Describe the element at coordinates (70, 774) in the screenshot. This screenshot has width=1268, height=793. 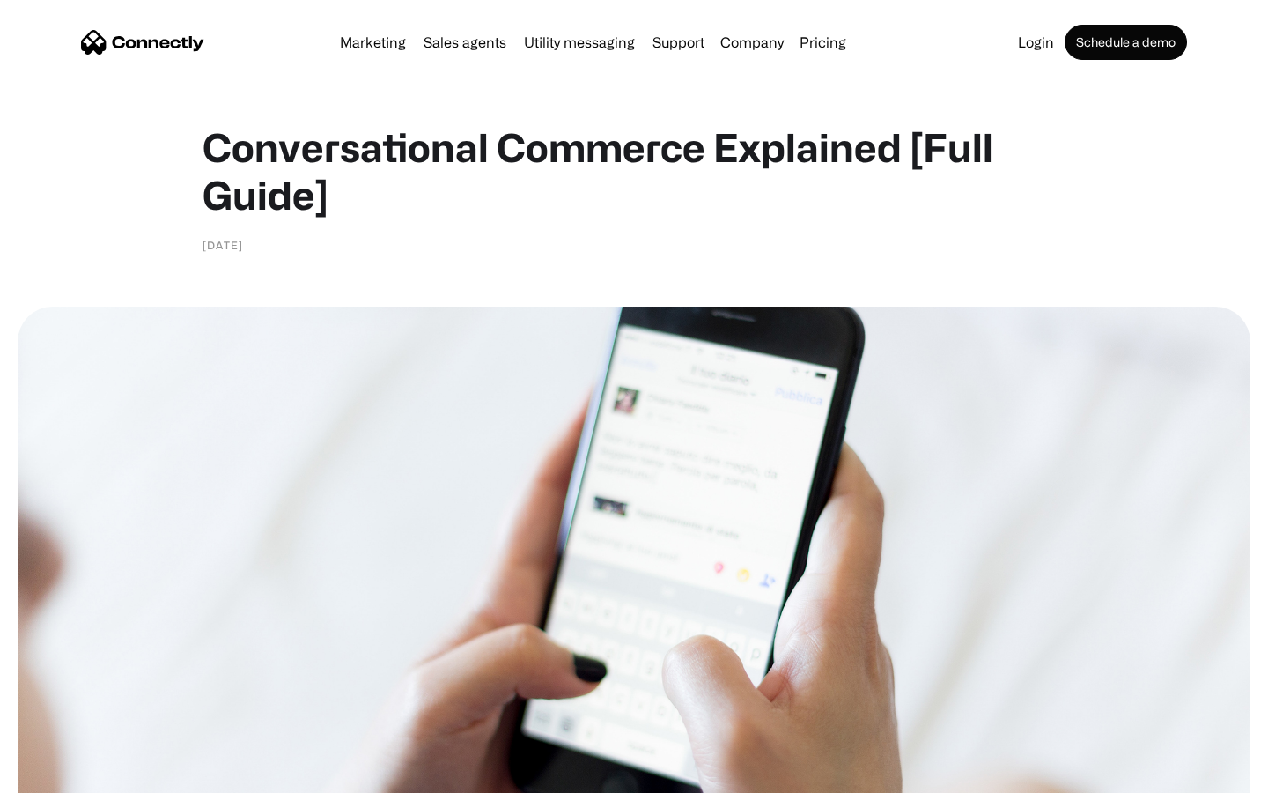
I see `ul: Language list` at that location.